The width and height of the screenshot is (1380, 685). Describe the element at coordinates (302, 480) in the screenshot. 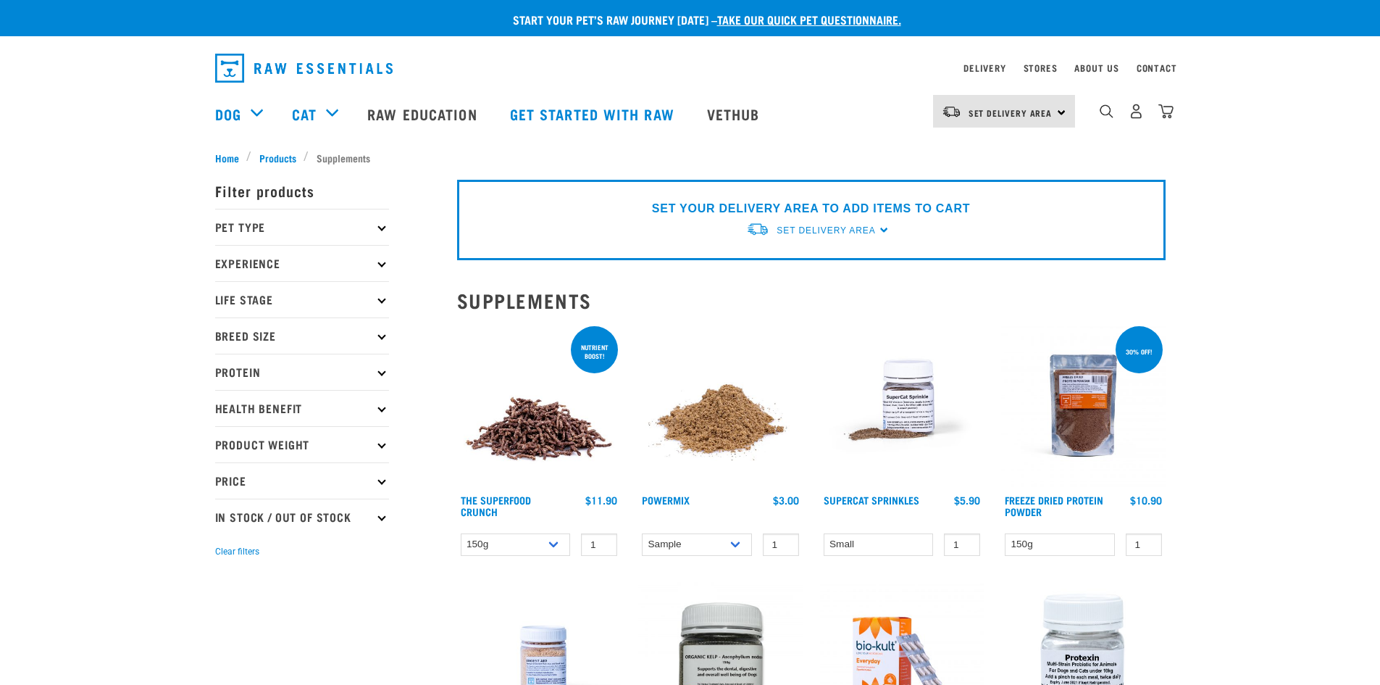

I see `p: Price` at that location.